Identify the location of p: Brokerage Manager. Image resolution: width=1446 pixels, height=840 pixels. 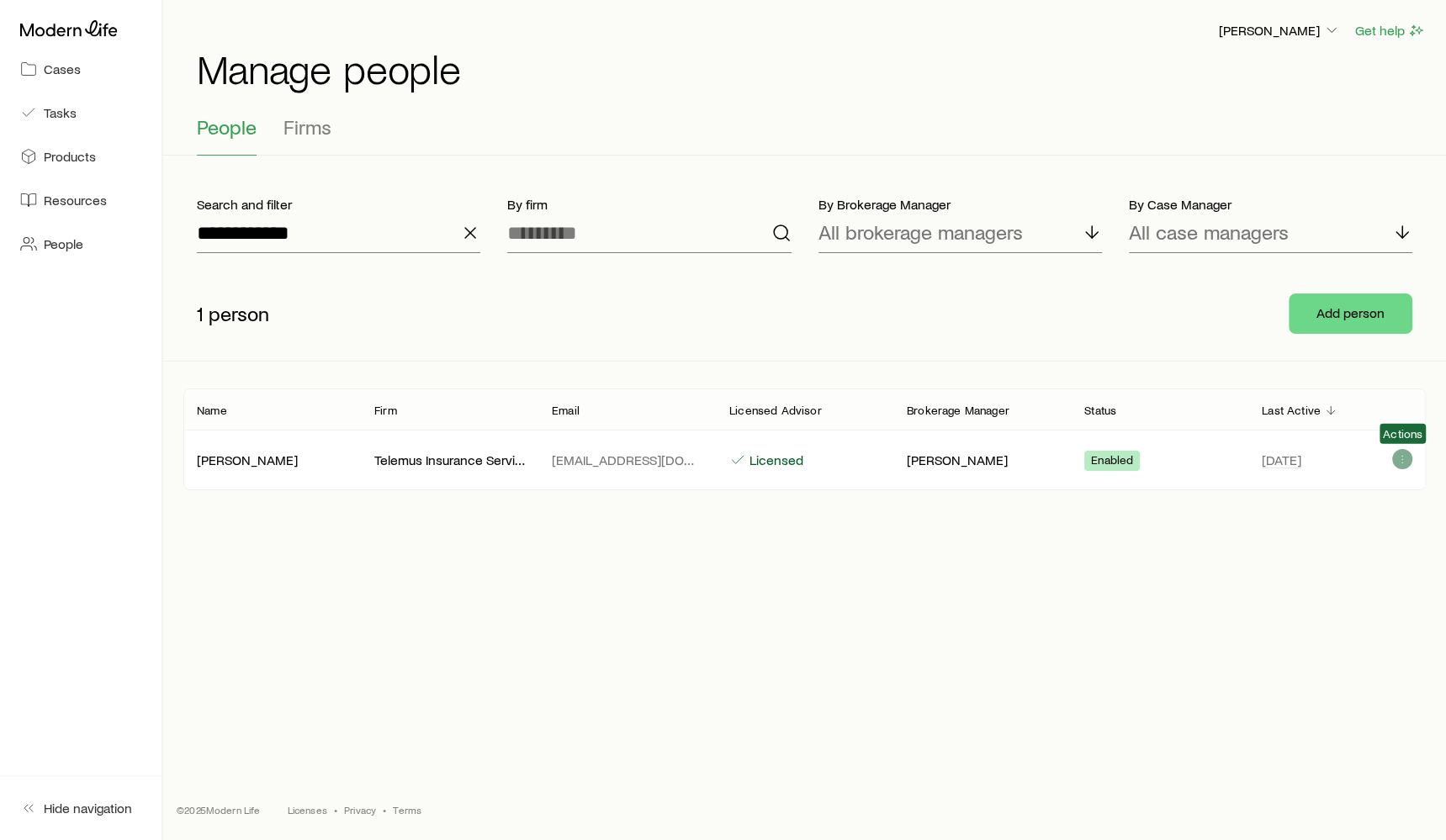
(958, 410).